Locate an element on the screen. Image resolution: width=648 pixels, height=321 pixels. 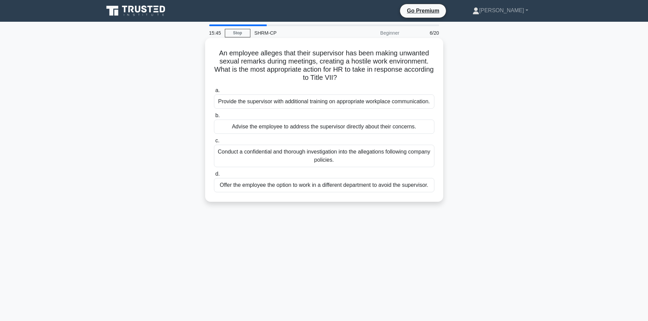
div: SHRM-CP is located at coordinates (297, 33).